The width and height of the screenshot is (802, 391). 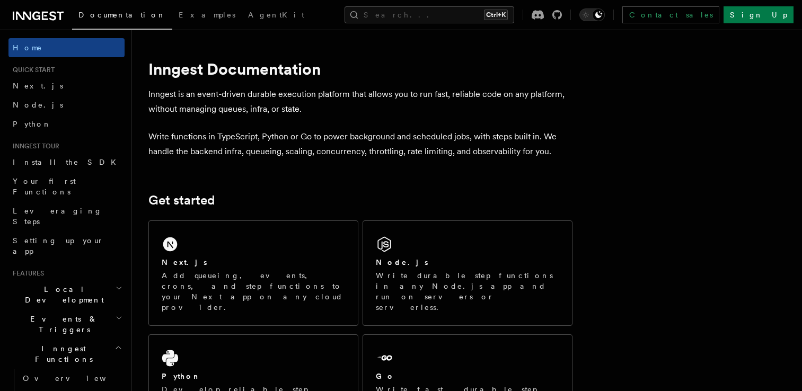 I want to click on a: Your first Functions, so click(x=66, y=187).